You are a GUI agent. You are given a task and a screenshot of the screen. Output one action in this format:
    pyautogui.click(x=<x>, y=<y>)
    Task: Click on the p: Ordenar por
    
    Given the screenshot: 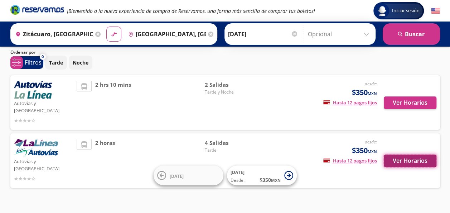 What is the action you would take?
    pyautogui.click(x=23, y=52)
    